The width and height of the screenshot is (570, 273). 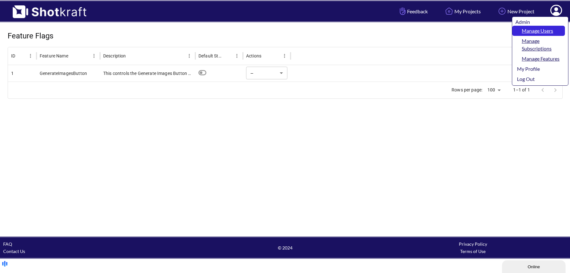 What do you see at coordinates (14, 251) in the screenshot?
I see `a: Contact Us` at bounding box center [14, 251].